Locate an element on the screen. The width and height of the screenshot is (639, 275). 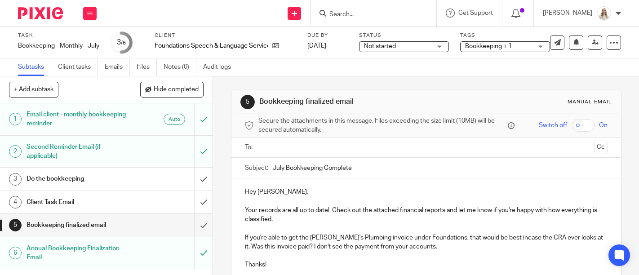
label: To: is located at coordinates (250, 147).